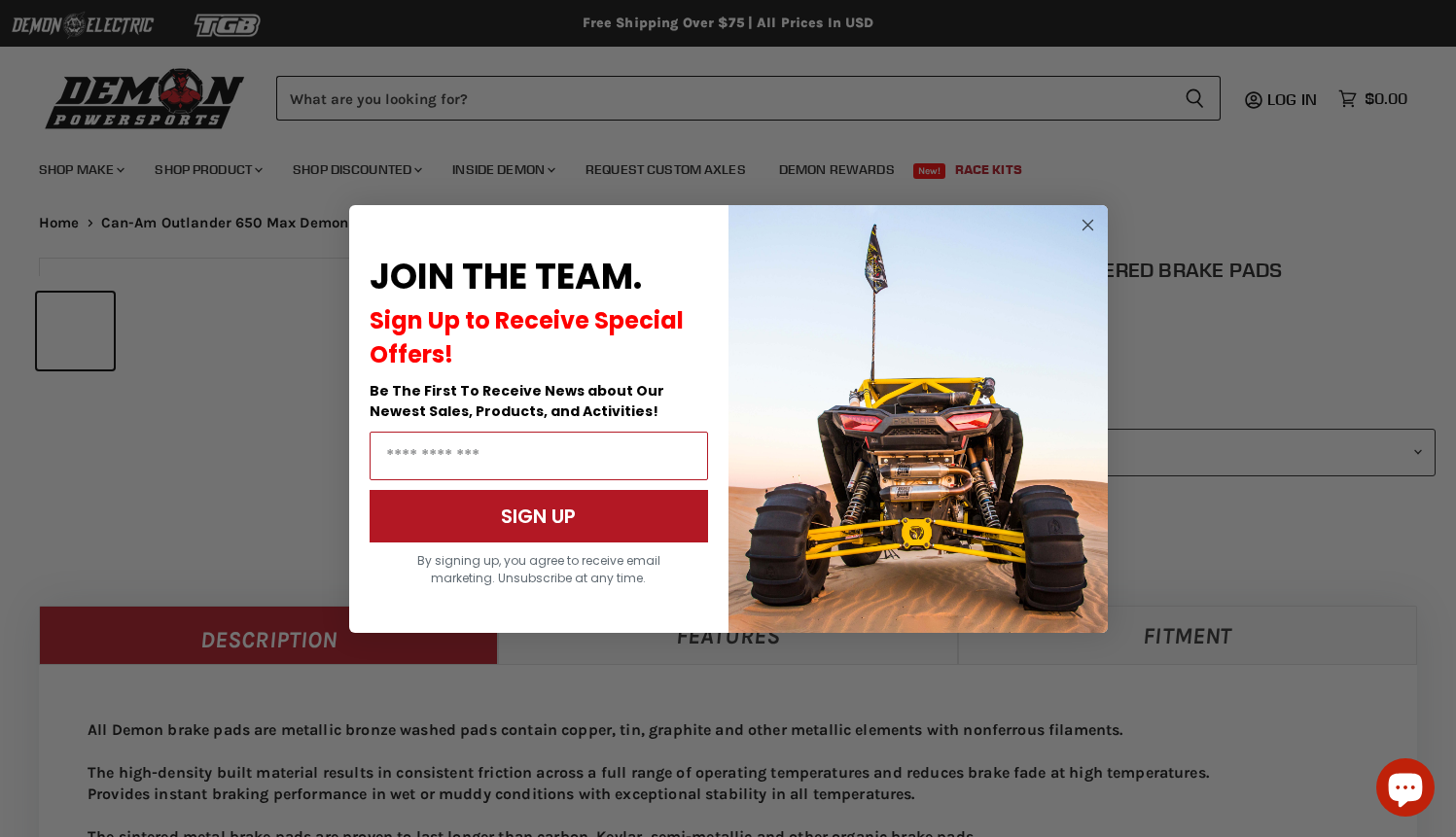 The width and height of the screenshot is (1456, 837). I want to click on button: Close dialog, so click(1088, 225).